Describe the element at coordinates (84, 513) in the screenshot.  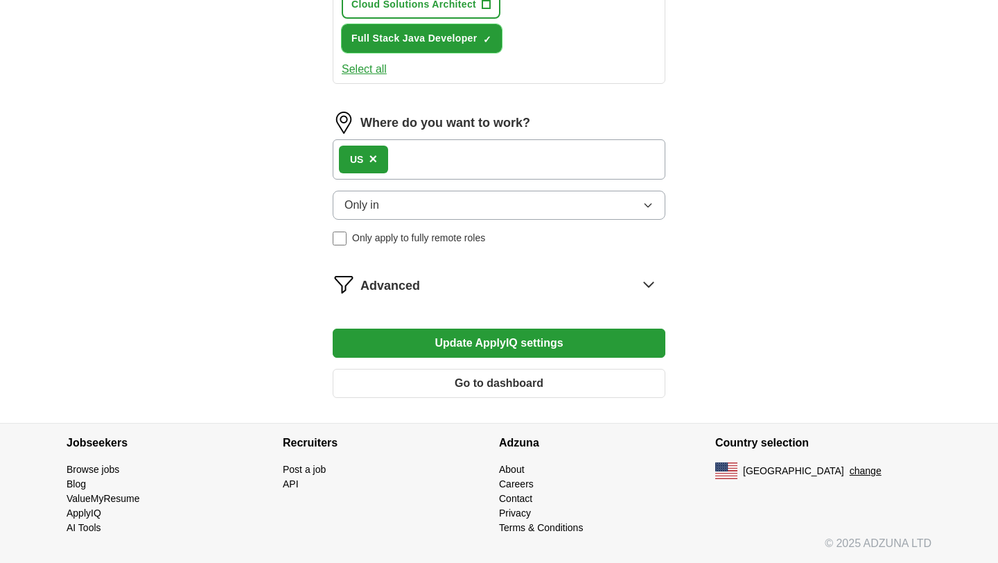
I see `a: ApplyIQ` at that location.